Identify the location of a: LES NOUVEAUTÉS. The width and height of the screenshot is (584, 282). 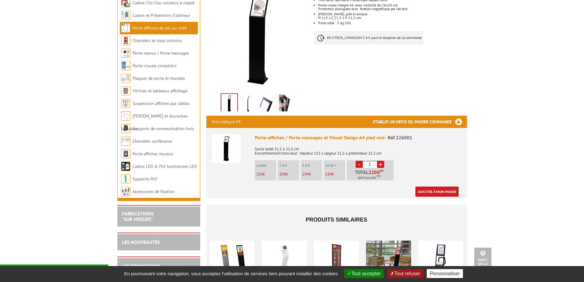
(141, 242).